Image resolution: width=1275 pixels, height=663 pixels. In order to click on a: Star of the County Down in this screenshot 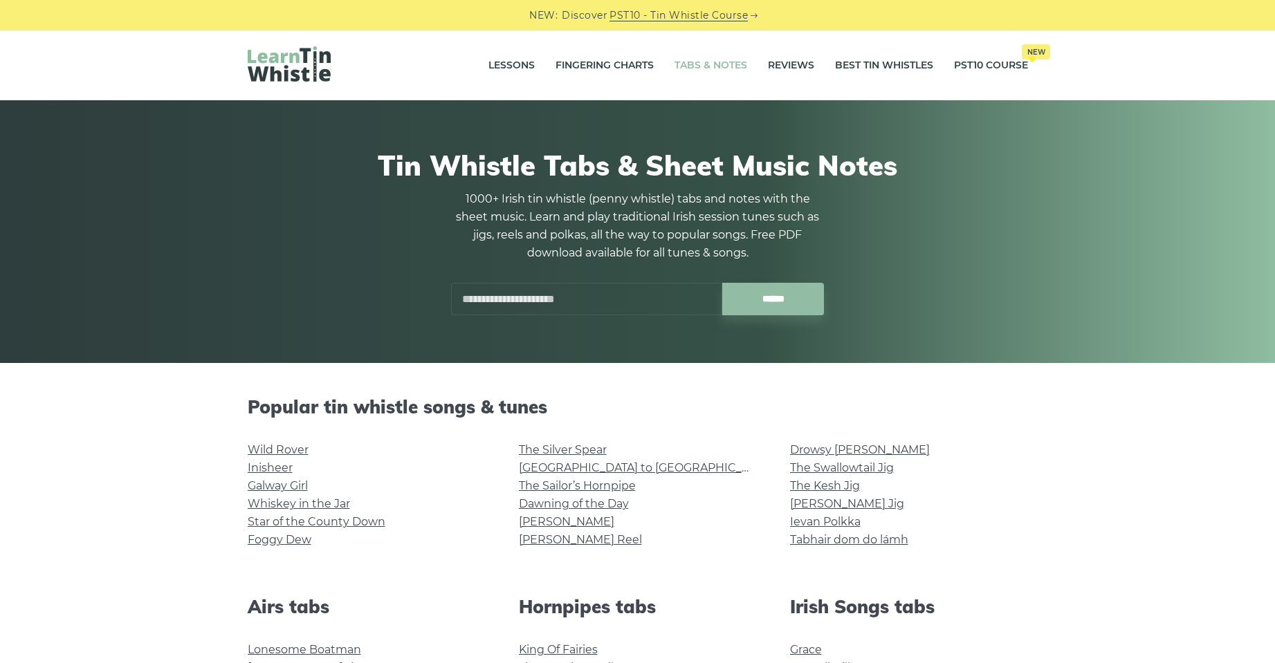, I will do `click(316, 522)`.